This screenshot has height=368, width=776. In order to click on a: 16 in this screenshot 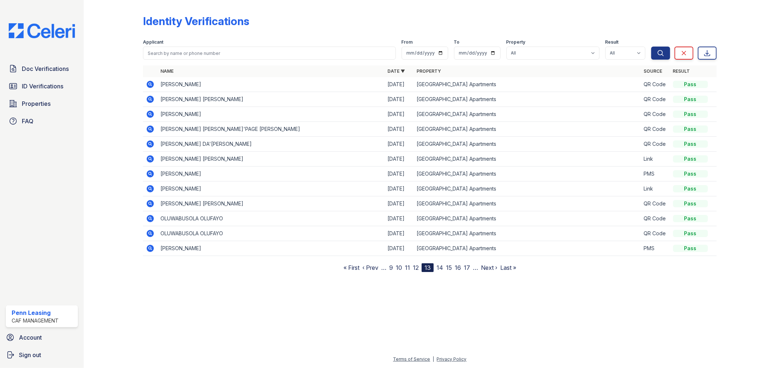, I will do `click(457, 268)`.